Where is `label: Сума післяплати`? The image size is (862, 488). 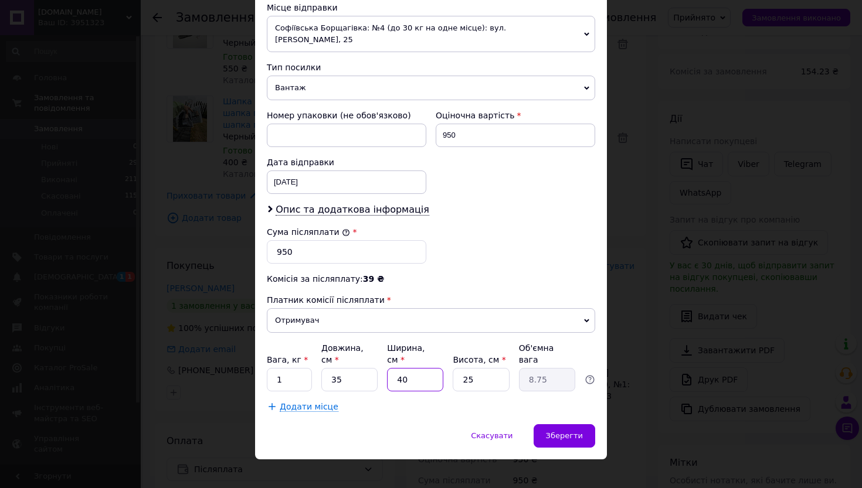
label: Сума післяплати is located at coordinates (308, 232).